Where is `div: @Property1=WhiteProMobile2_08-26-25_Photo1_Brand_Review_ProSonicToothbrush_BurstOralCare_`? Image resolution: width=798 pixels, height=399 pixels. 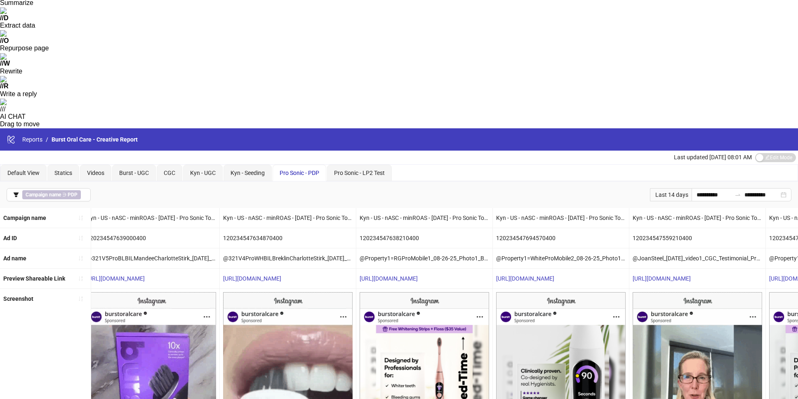 div: @Property1=WhiteProMobile2_08-26-25_Photo1_Brand_Review_ProSonicToothbrush_BurstOralCare_ is located at coordinates (561, 258).